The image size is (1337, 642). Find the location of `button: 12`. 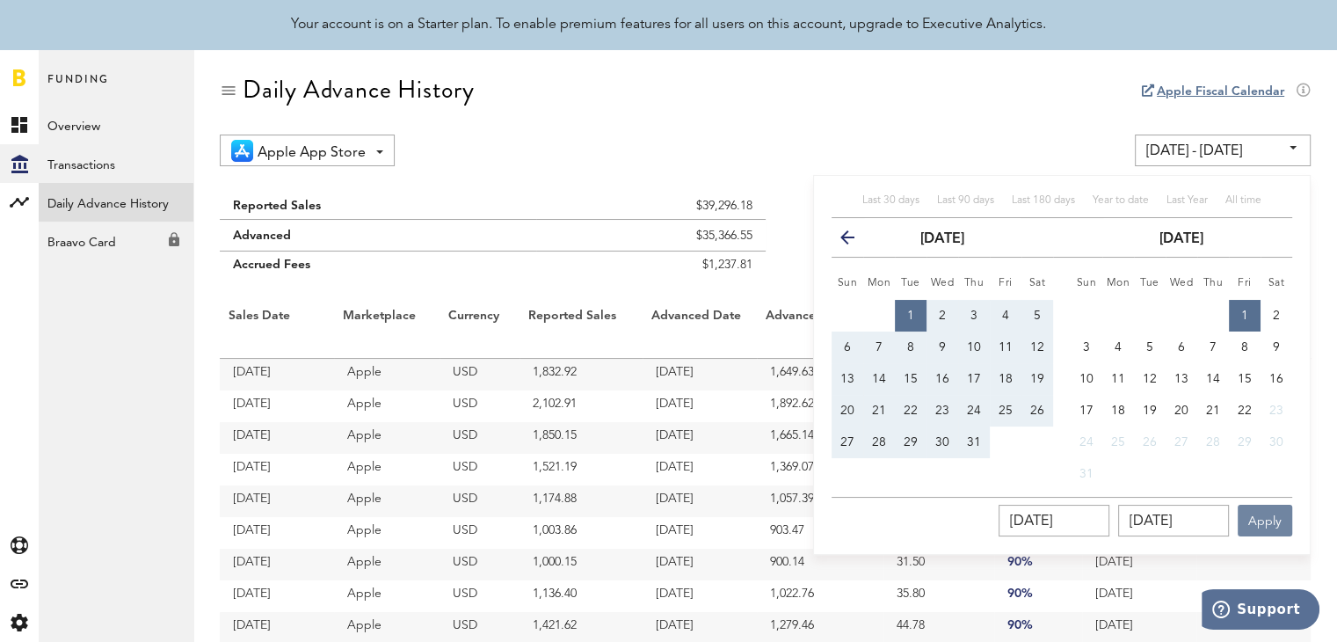

button: 12 is located at coordinates (1150, 379).